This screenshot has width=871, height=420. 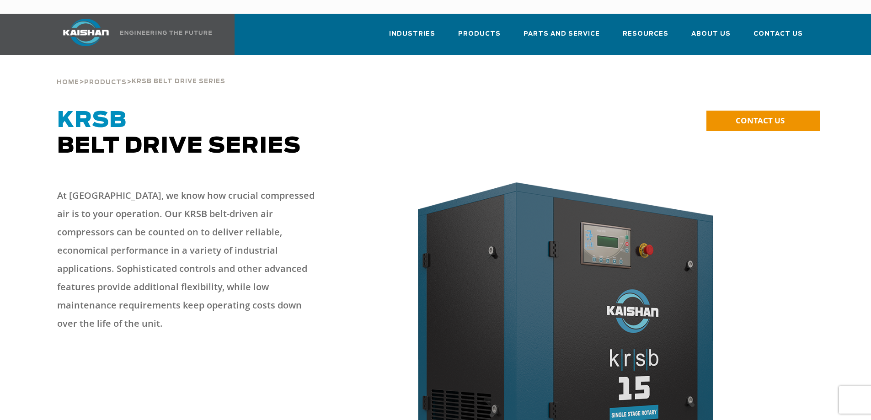 I want to click on span: Home, so click(x=68, y=82).